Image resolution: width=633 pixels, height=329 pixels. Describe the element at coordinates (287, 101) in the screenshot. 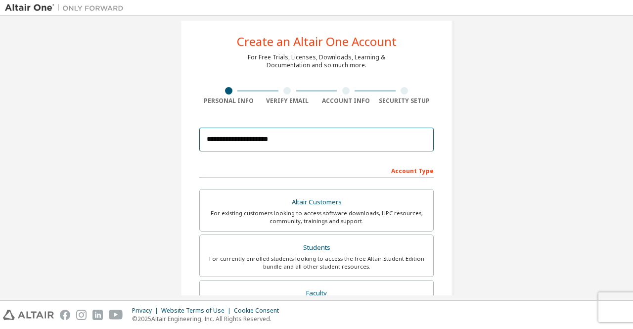

I see `div: Verify Email` at that location.